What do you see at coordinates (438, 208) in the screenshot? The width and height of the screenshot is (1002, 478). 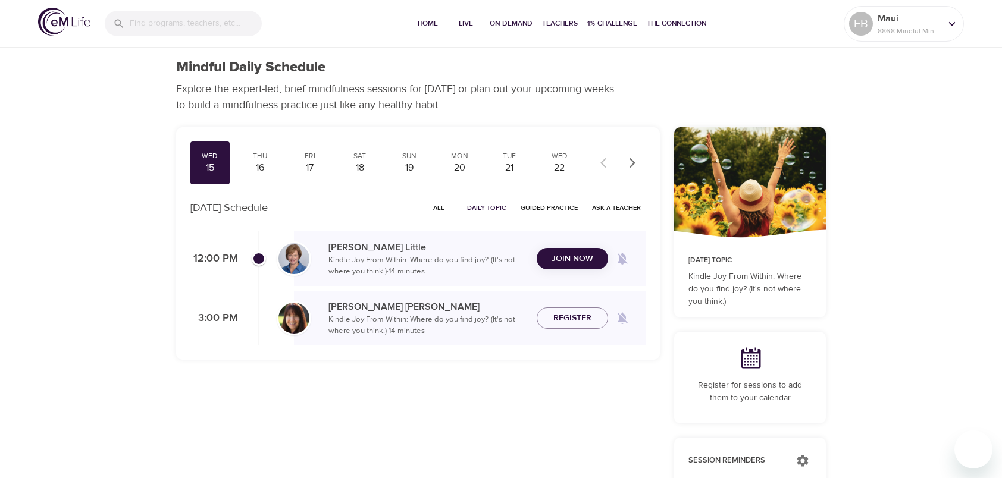 I see `button: All` at bounding box center [438, 208].